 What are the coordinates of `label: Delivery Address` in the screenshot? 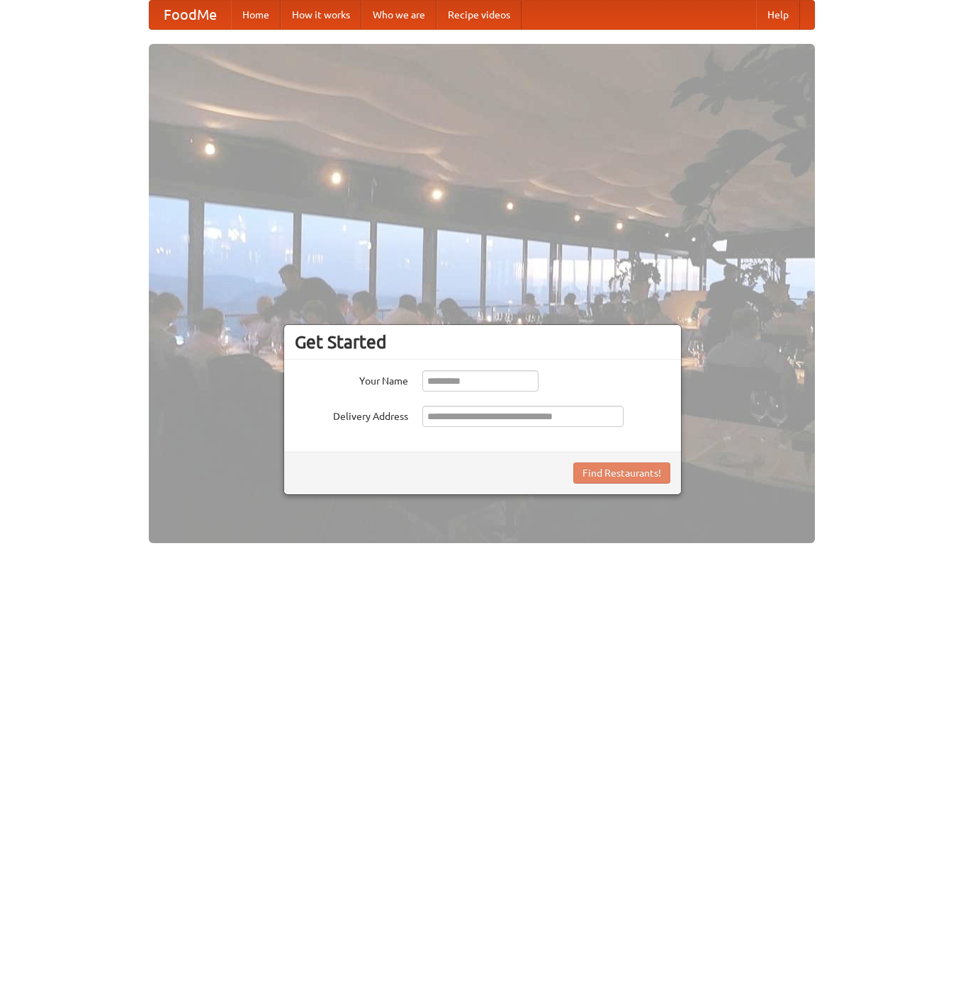 It's located at (351, 414).